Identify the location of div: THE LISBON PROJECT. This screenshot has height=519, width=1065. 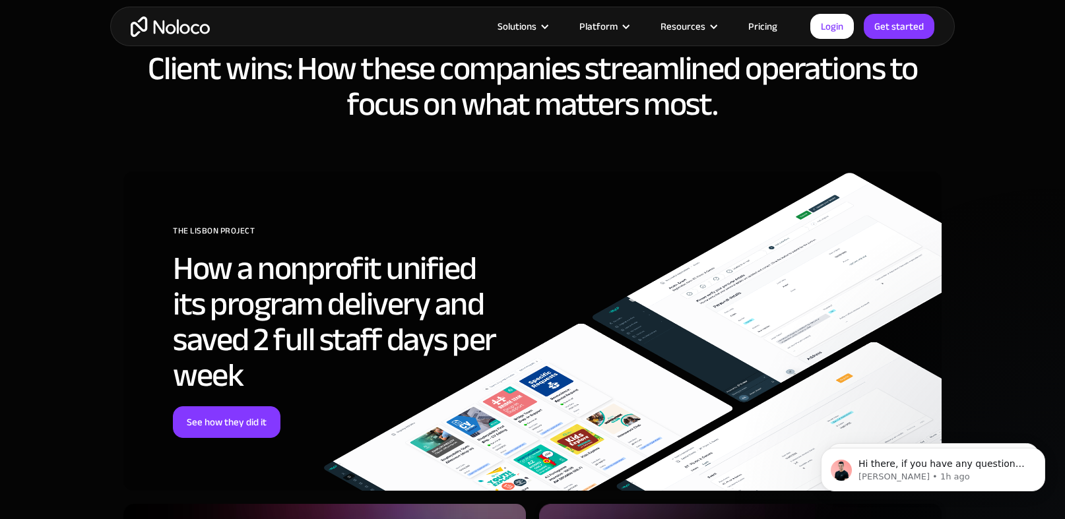
(339, 236).